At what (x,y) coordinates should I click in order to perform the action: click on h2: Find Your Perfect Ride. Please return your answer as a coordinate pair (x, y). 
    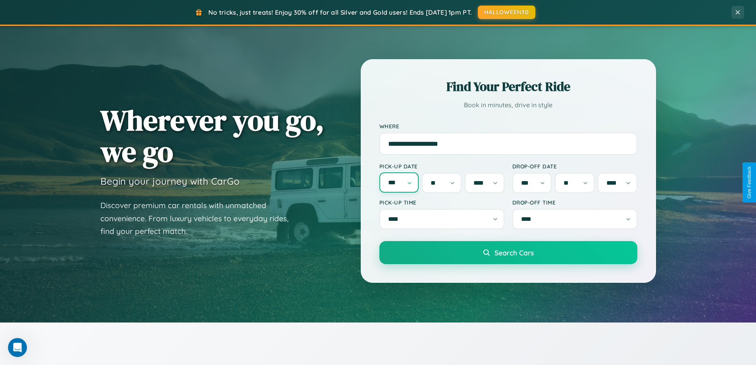
    Looking at the image, I should click on (509, 87).